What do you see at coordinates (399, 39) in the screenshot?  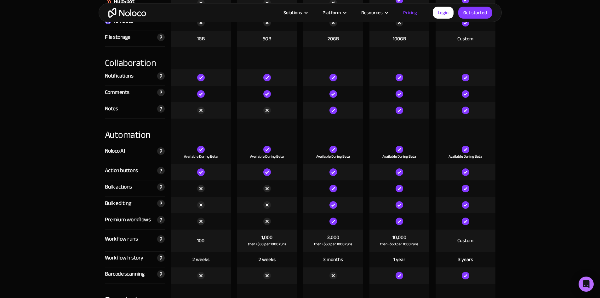 I see `div: 100GB` at bounding box center [399, 39].